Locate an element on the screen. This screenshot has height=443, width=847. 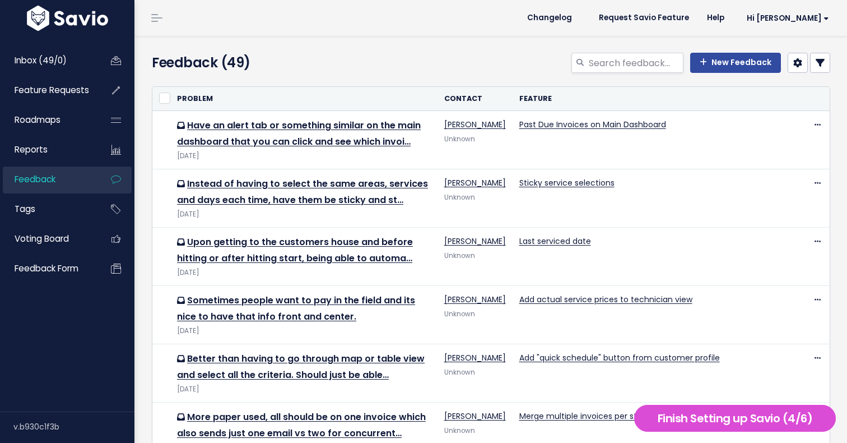
span: Roadmaps is located at coordinates (38, 119).